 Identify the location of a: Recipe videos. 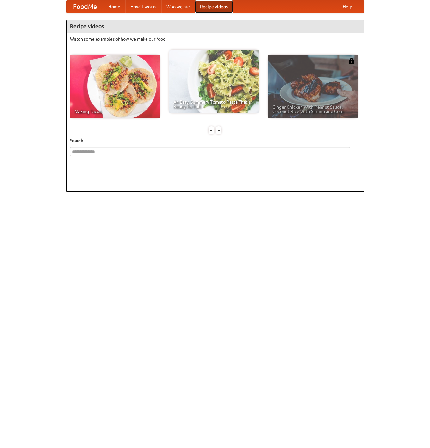
(214, 7).